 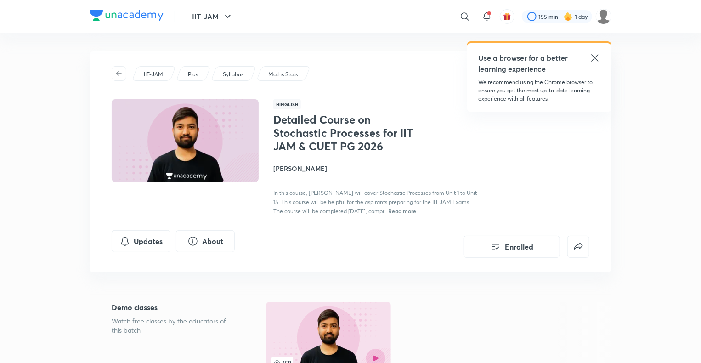 I want to click on a: Syllabus, so click(x=233, y=74).